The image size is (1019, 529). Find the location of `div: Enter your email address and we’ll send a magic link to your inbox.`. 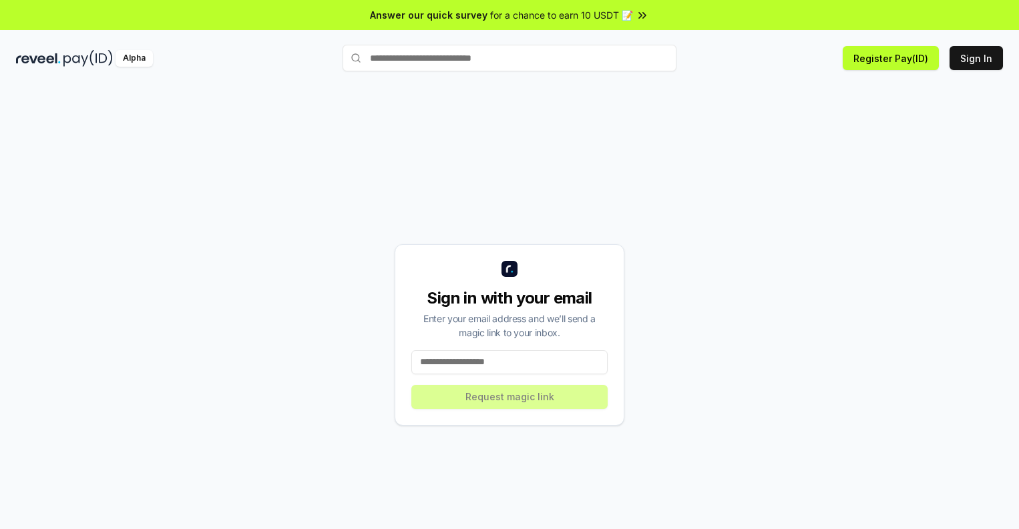

div: Enter your email address and we’ll send a magic link to your inbox. is located at coordinates (509, 326).